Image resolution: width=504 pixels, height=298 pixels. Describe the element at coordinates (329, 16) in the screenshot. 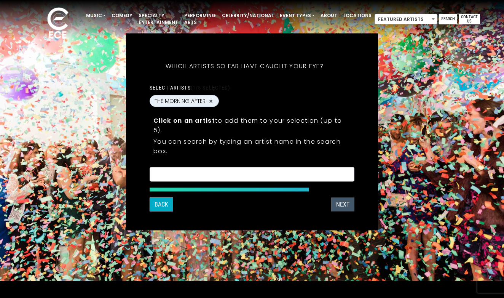

I see `a: About` at that location.